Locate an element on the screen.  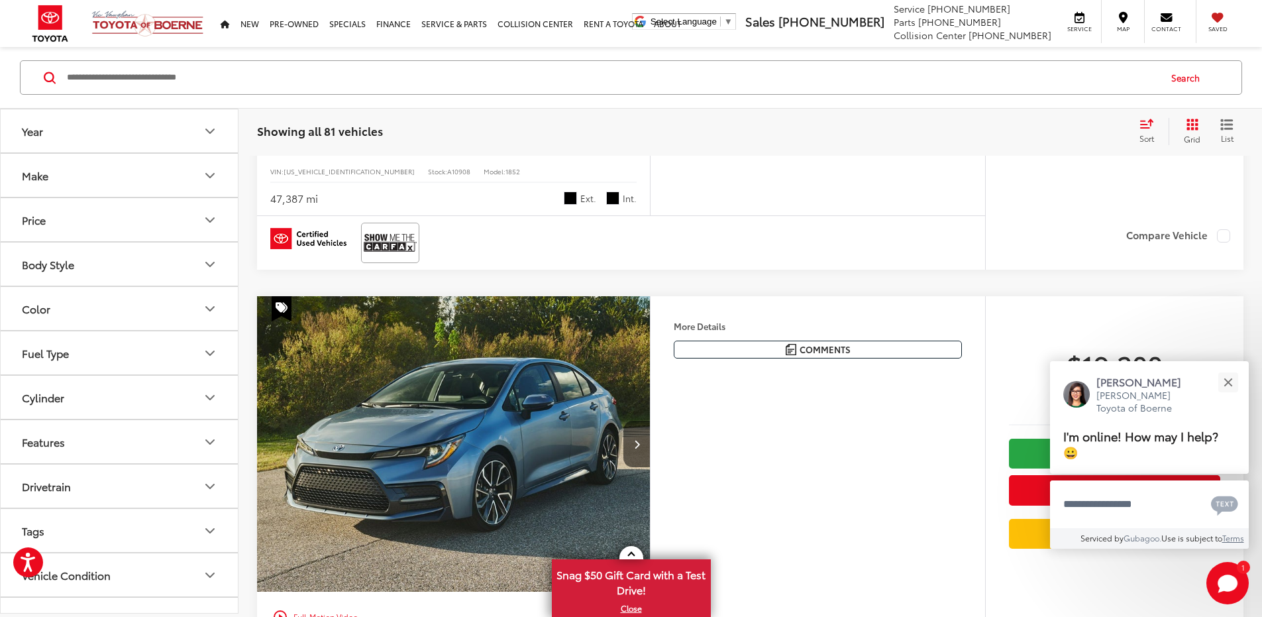
span: Select Language is located at coordinates (684, 21).